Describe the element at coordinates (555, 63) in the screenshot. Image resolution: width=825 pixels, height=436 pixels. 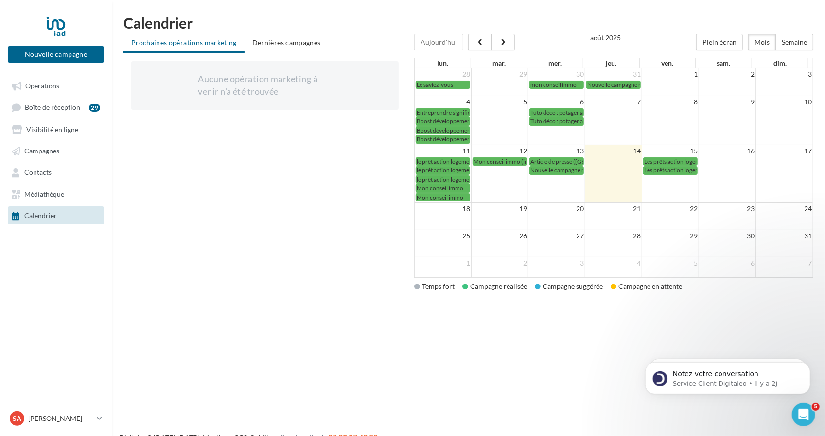
I see `th: mer.` at that location.